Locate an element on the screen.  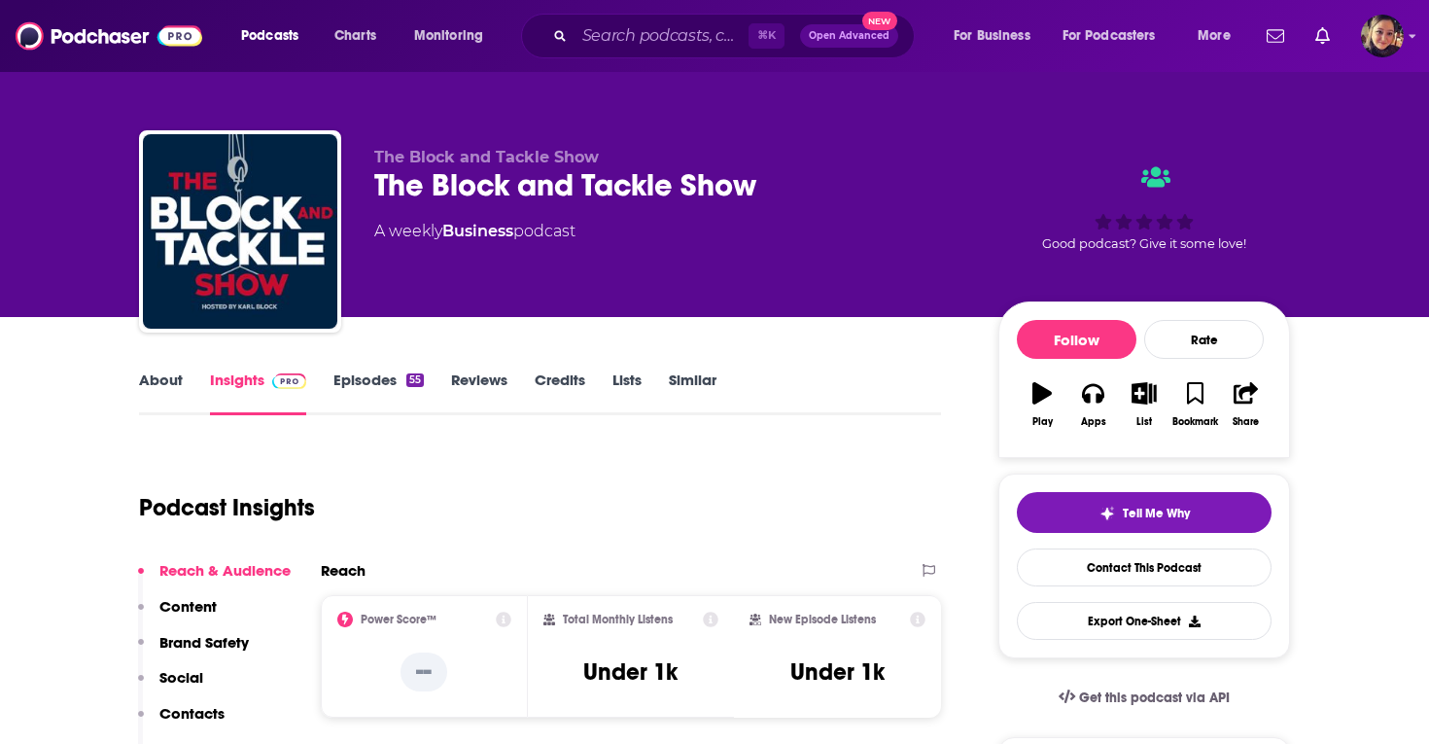
a: The Block and Tackle Show is located at coordinates (240, 231).